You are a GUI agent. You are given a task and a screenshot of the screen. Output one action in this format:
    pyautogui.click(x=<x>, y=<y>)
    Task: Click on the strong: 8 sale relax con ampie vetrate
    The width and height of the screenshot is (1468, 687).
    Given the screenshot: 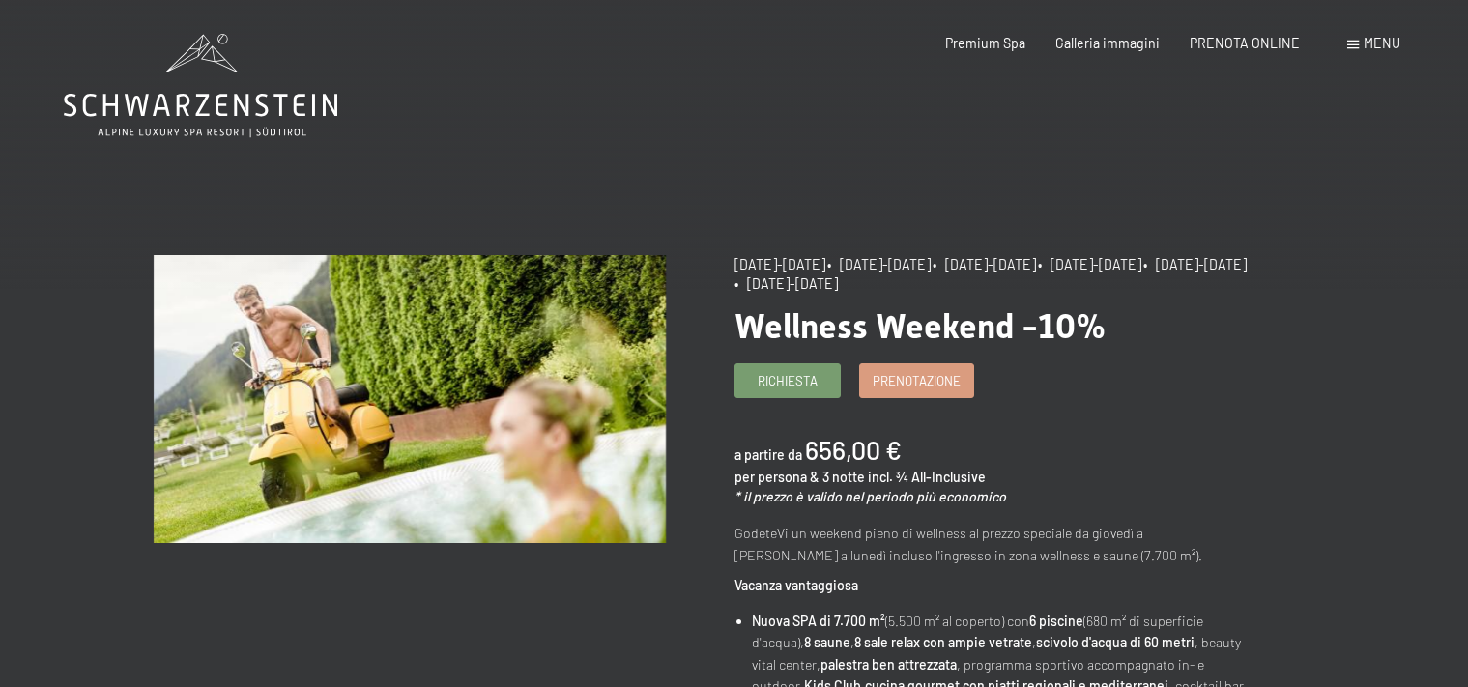 What is the action you would take?
    pyautogui.click(x=943, y=642)
    